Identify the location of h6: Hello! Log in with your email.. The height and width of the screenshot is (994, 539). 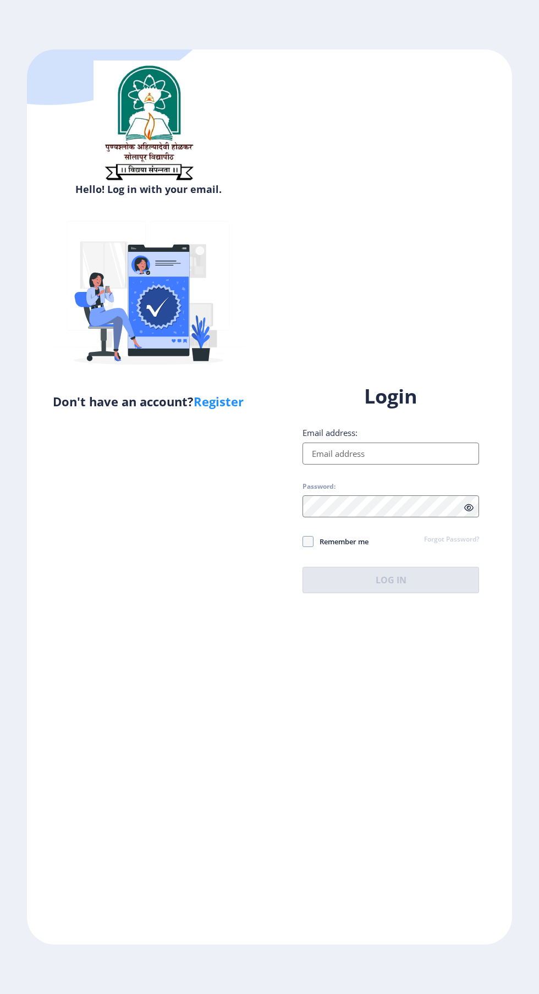
(148, 189).